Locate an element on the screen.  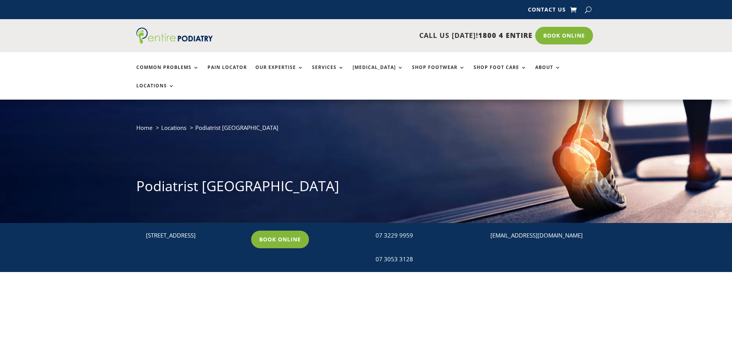
span: Home is located at coordinates (144, 127).